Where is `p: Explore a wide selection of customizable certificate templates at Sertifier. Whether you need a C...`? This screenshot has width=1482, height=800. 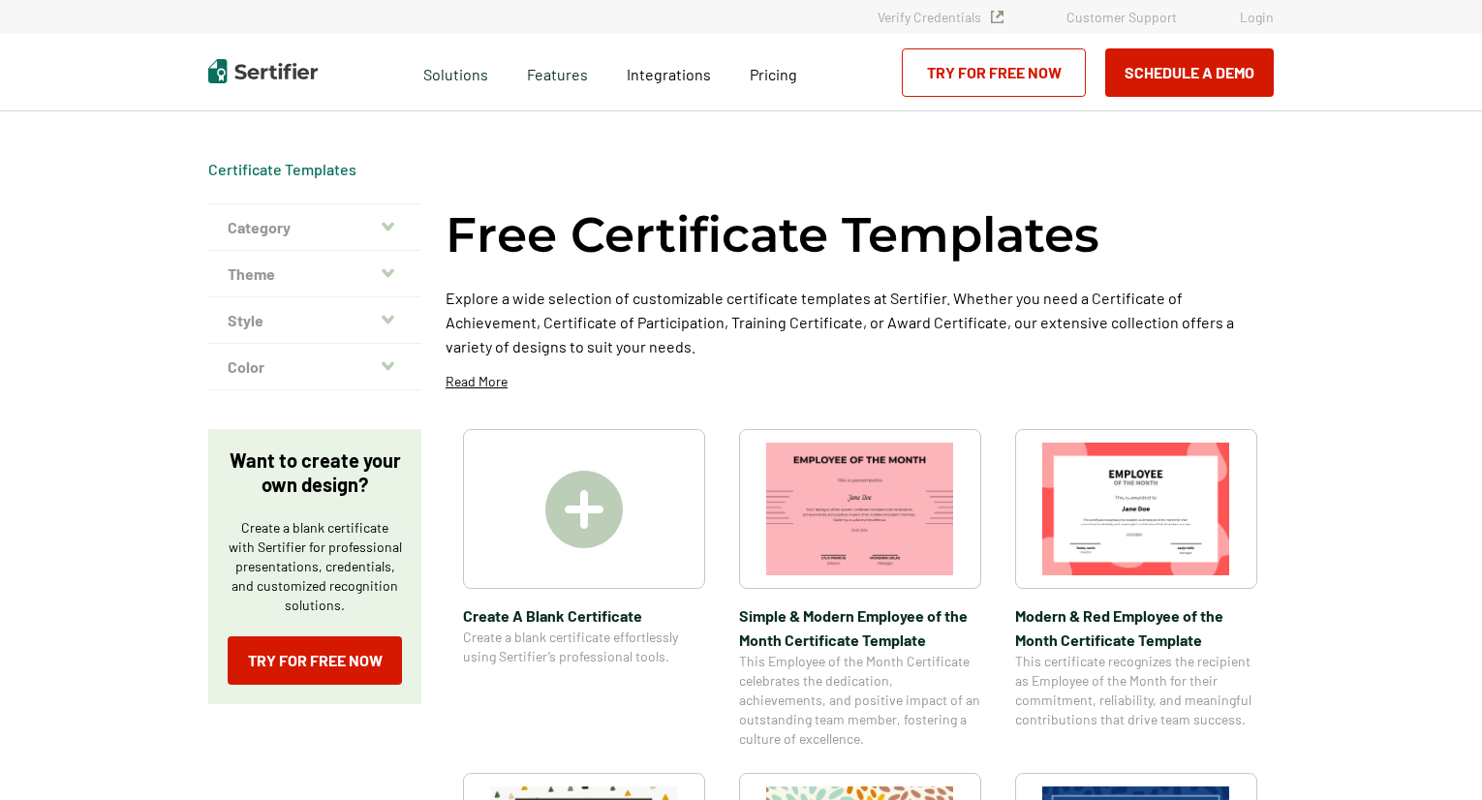
p: Explore a wide selection of customizable certificate templates at Sertifier. Whether you need a C... is located at coordinates (859, 322).